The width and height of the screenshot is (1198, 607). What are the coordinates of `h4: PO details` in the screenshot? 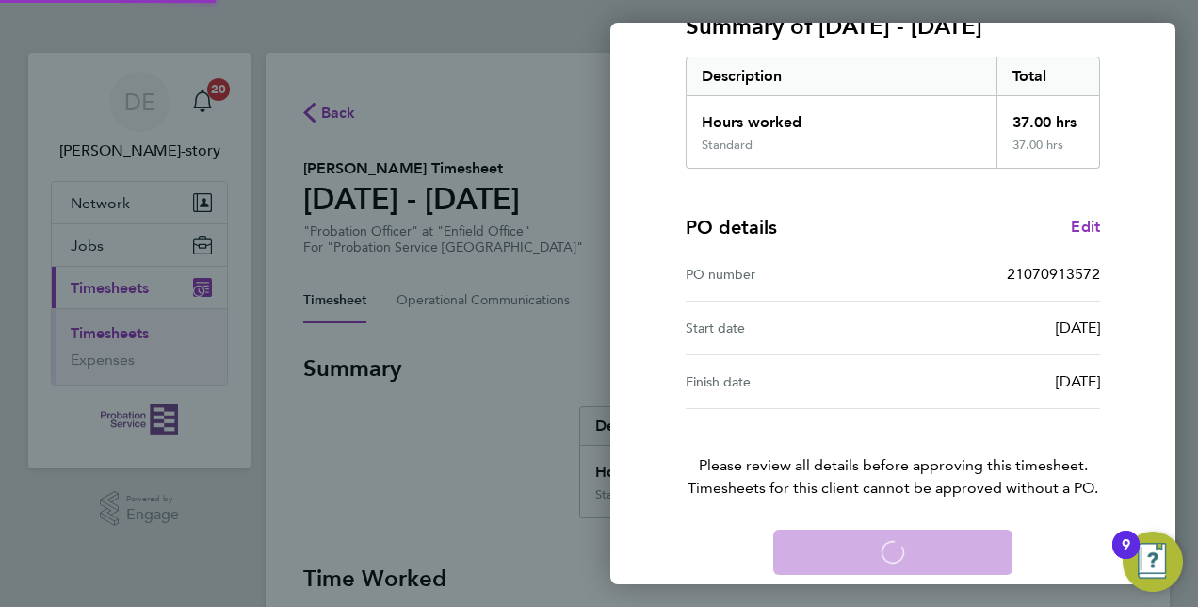 It's located at (731, 227).